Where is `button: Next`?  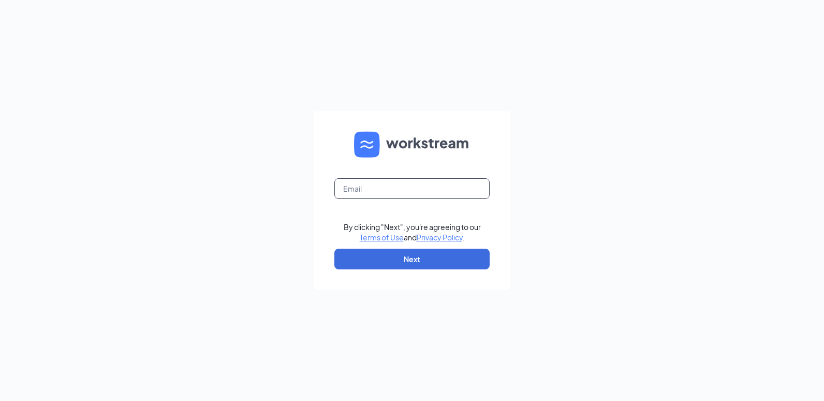
button: Next is located at coordinates (412, 259).